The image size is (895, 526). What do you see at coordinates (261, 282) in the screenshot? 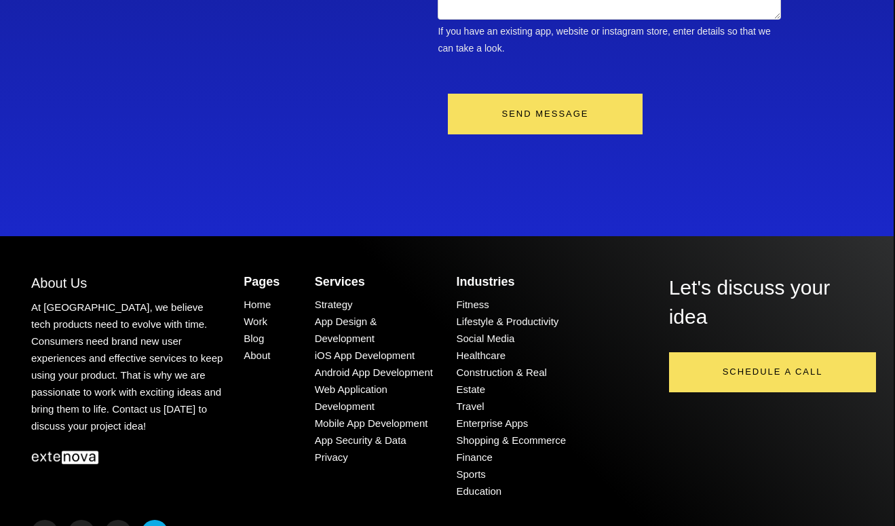
I see `a: Pages` at bounding box center [261, 282].